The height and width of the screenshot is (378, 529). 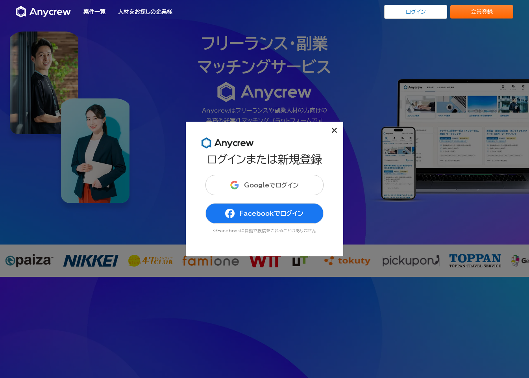 What do you see at coordinates (145, 12) in the screenshot?
I see `a: 人材をお探しの企業様` at bounding box center [145, 12].